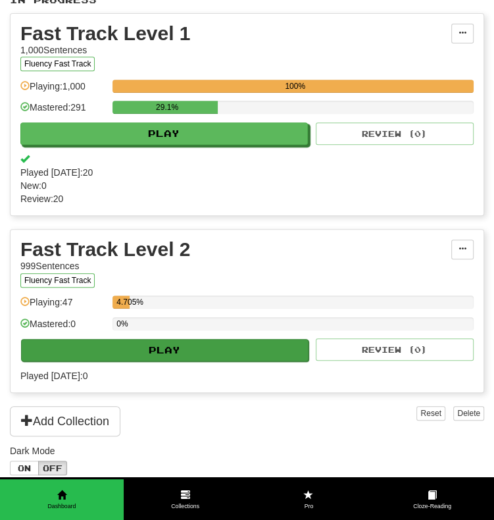 The width and height of the screenshot is (494, 520). Describe the element at coordinates (63, 306) in the screenshot. I see `div: Playing: 47` at that location.